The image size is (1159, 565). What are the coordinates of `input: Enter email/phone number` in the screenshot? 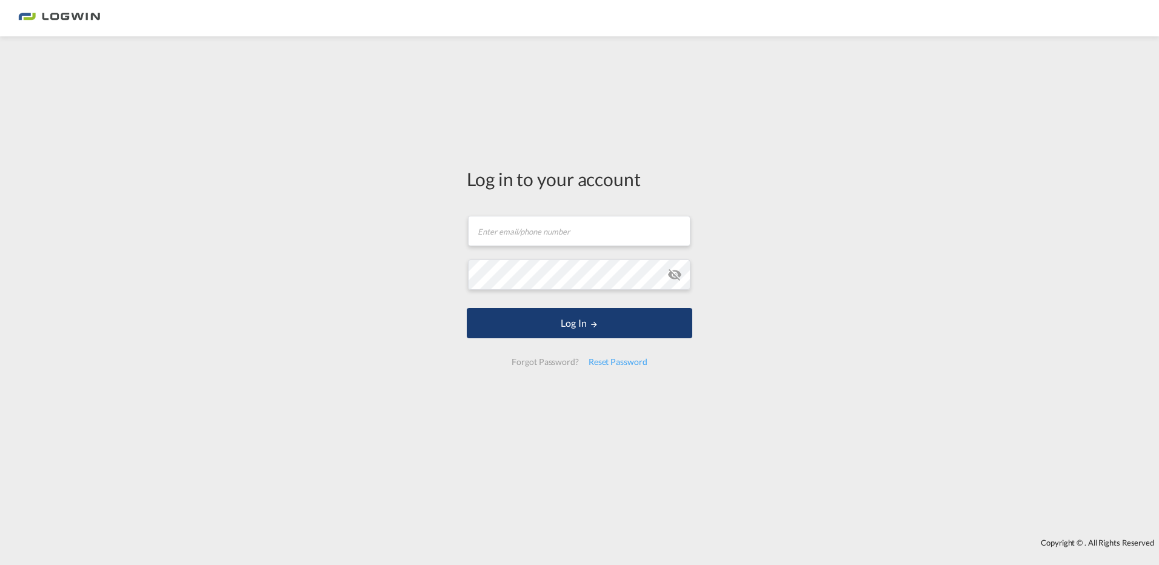 It's located at (579, 231).